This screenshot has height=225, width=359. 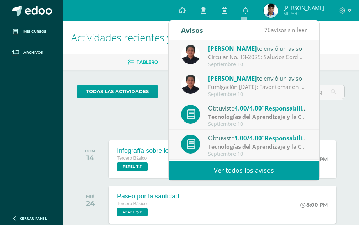 What do you see at coordinates (35, 32) in the screenshot?
I see `span: Mis cursos` at bounding box center [35, 32].